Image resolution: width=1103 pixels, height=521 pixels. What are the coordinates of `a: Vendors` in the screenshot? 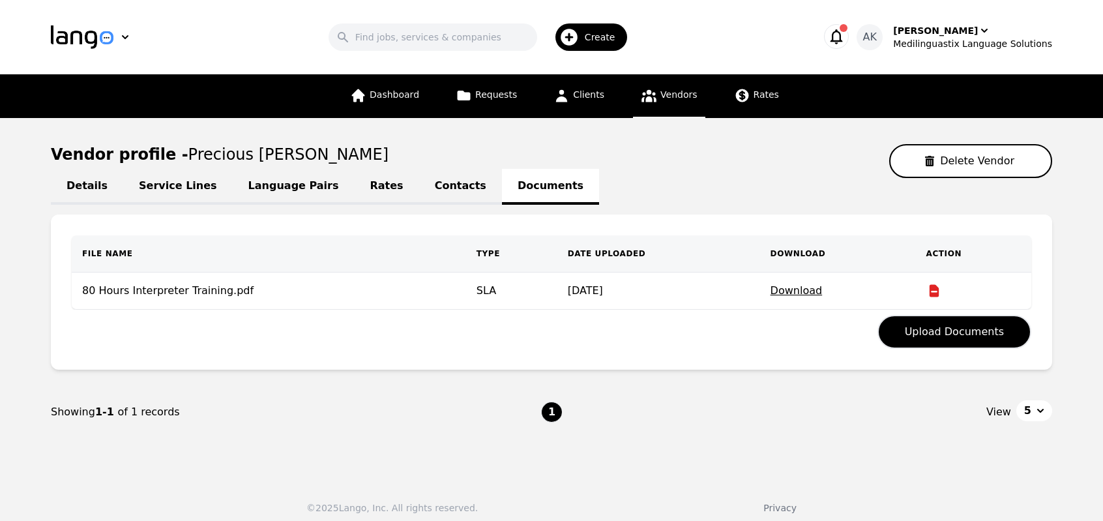 It's located at (669, 96).